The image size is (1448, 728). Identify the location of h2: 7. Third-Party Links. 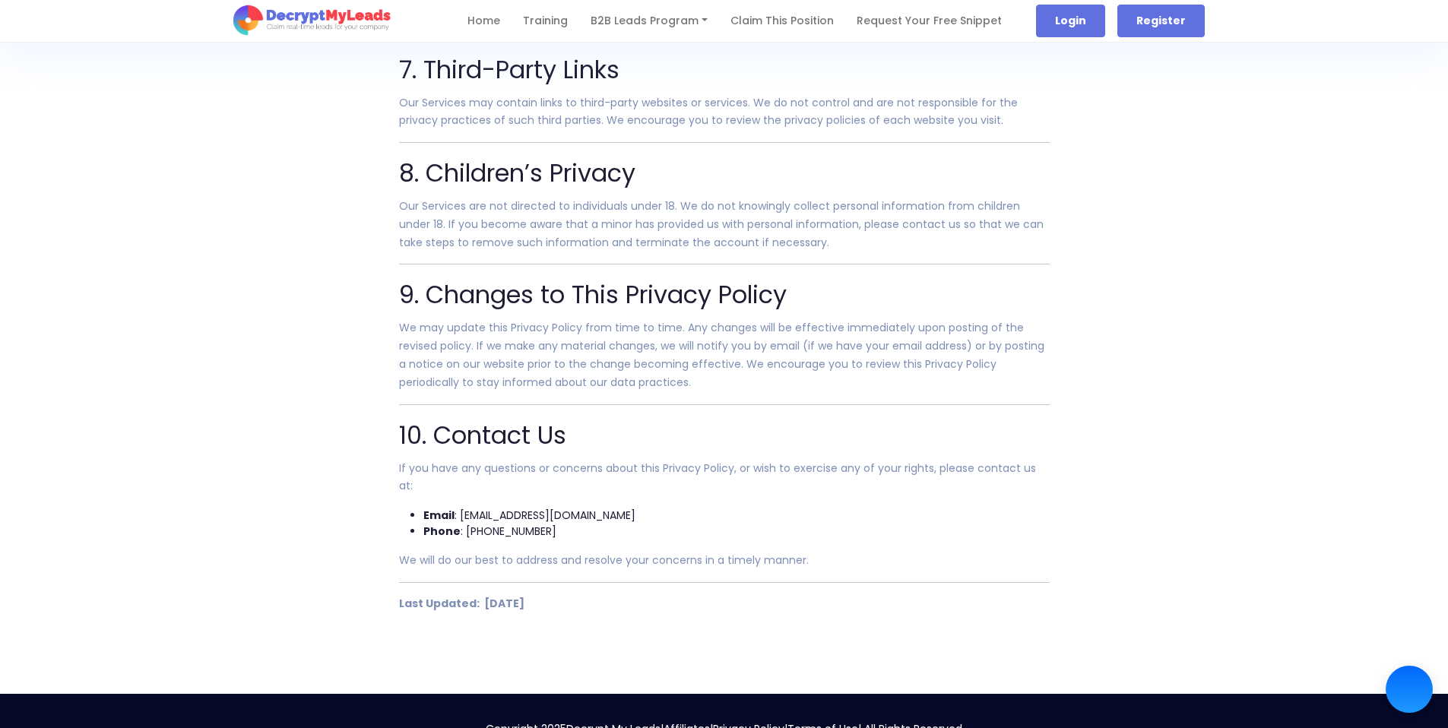
(724, 70).